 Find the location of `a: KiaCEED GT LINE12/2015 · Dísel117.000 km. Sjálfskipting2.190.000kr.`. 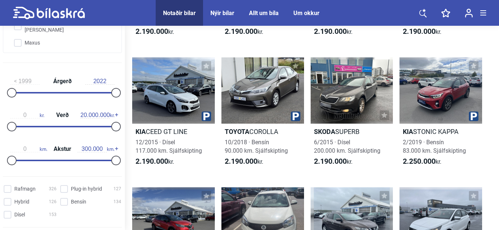

a: KiaCEED GT LINE12/2015 · Dísel117.000 km. Sjálfskipting2.190.000kr. is located at coordinates (173, 115).